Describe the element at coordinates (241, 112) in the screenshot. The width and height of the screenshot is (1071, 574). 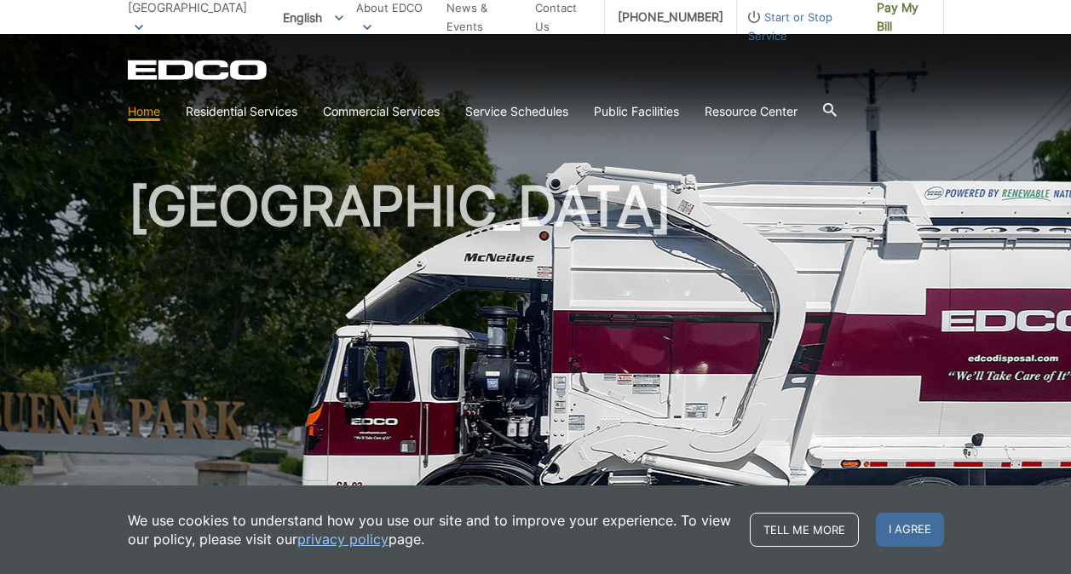
I see `a: Residential Services` at that location.